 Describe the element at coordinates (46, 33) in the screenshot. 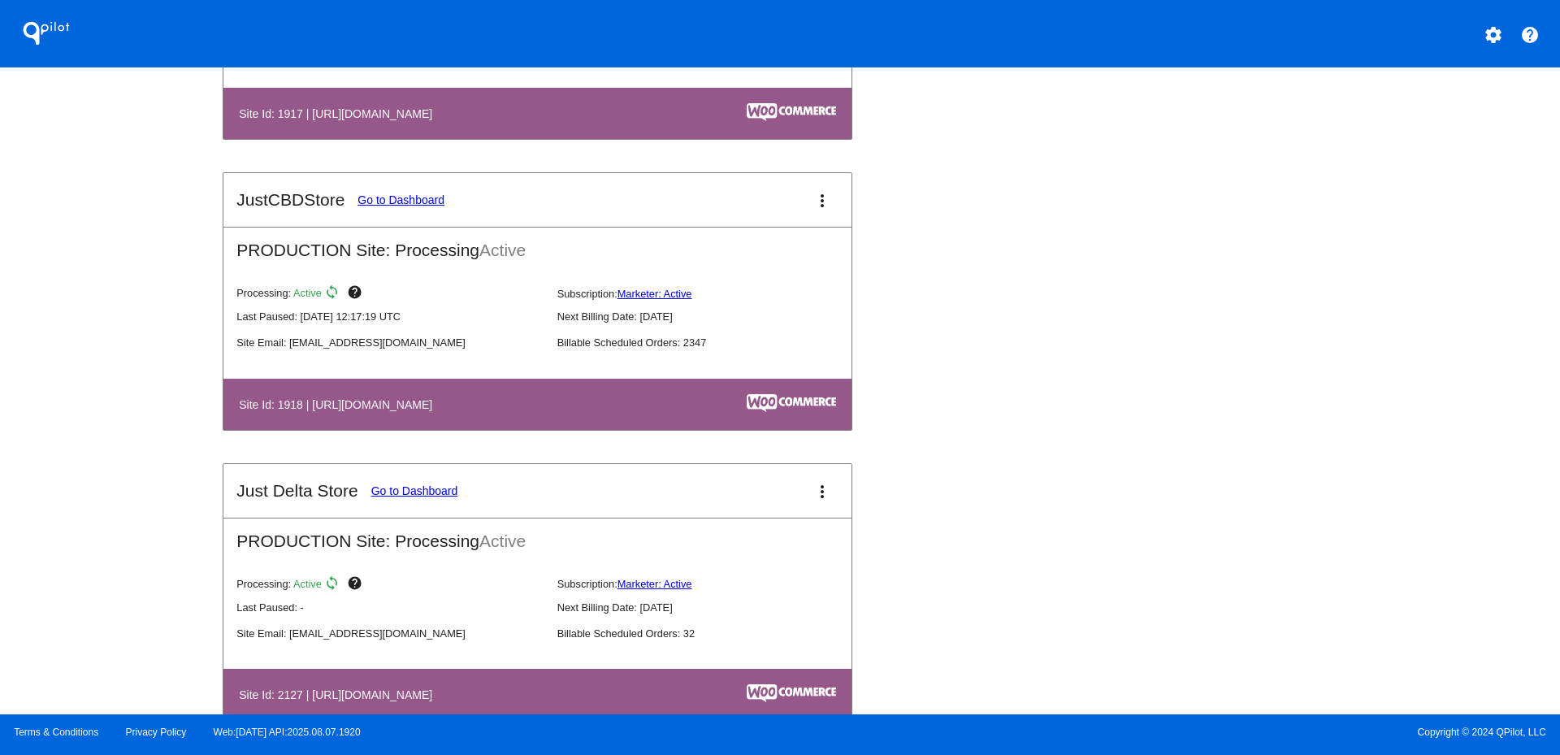

I see `h1: QPilot` at that location.